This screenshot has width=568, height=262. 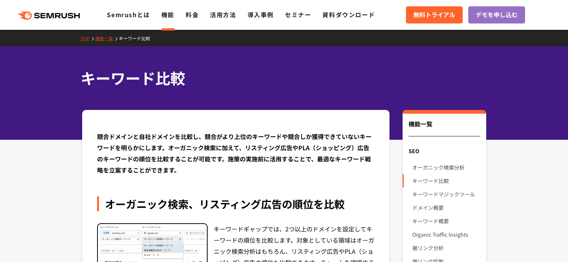 I want to click on a: キーワード概要, so click(x=446, y=221).